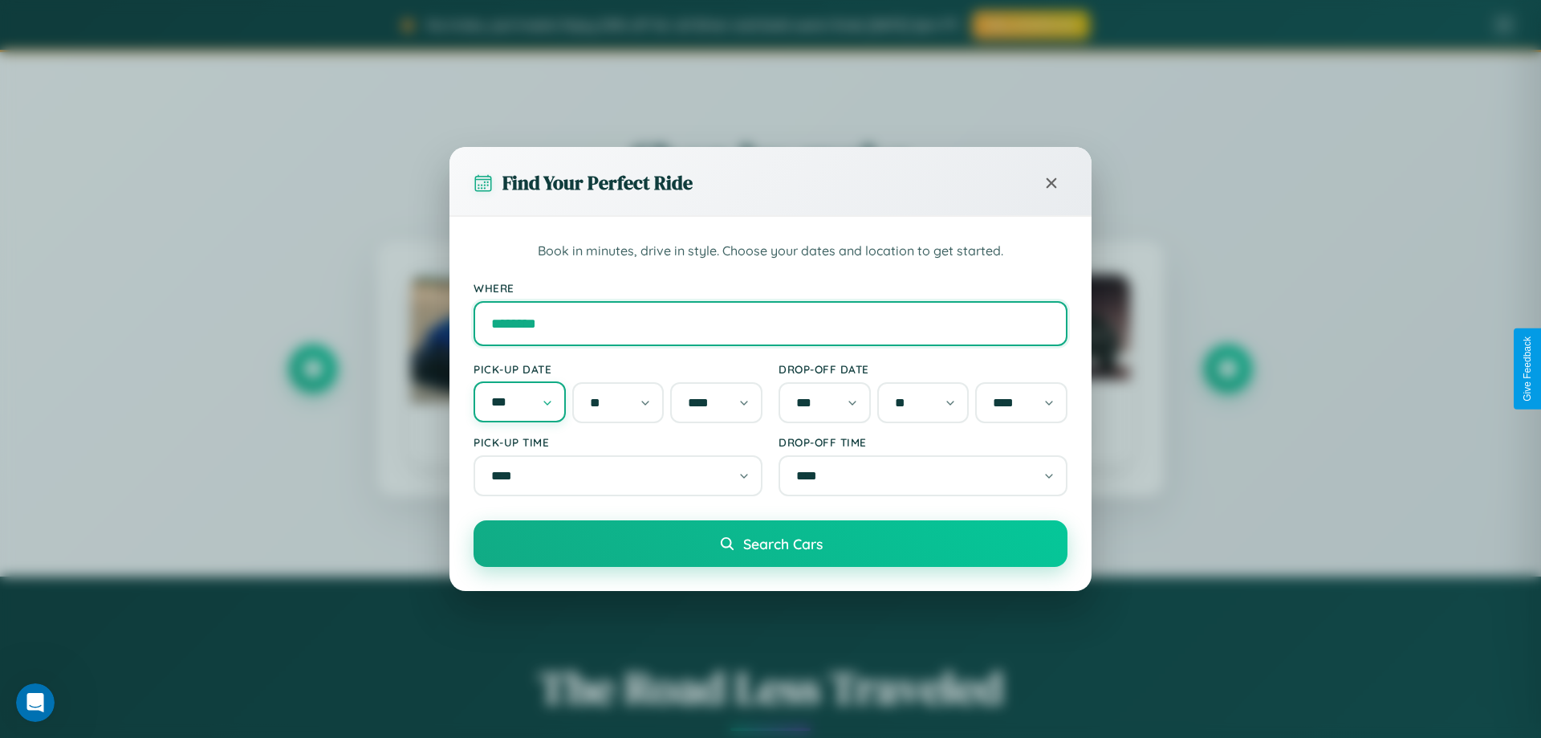 The image size is (1541, 738). What do you see at coordinates (923, 368) in the screenshot?
I see `label: Drop-off Date` at bounding box center [923, 368].